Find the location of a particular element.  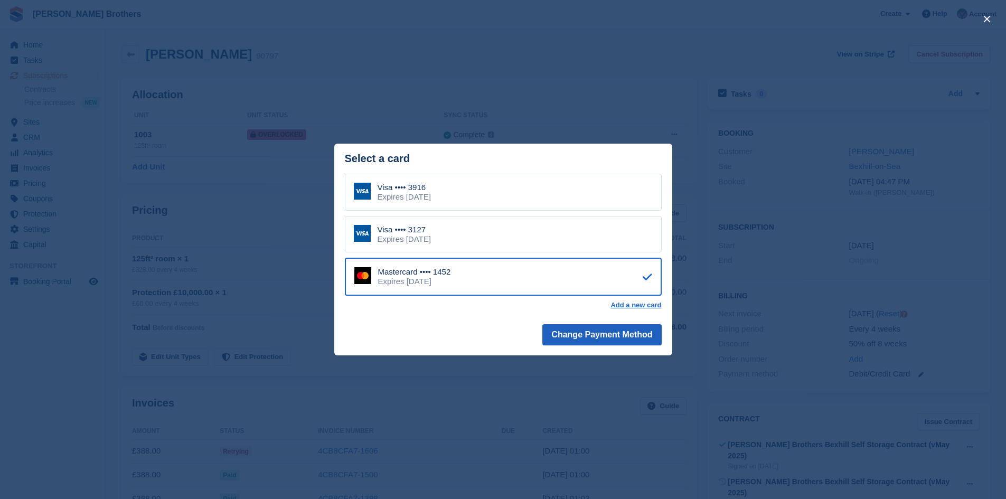

button: close is located at coordinates (987, 19).